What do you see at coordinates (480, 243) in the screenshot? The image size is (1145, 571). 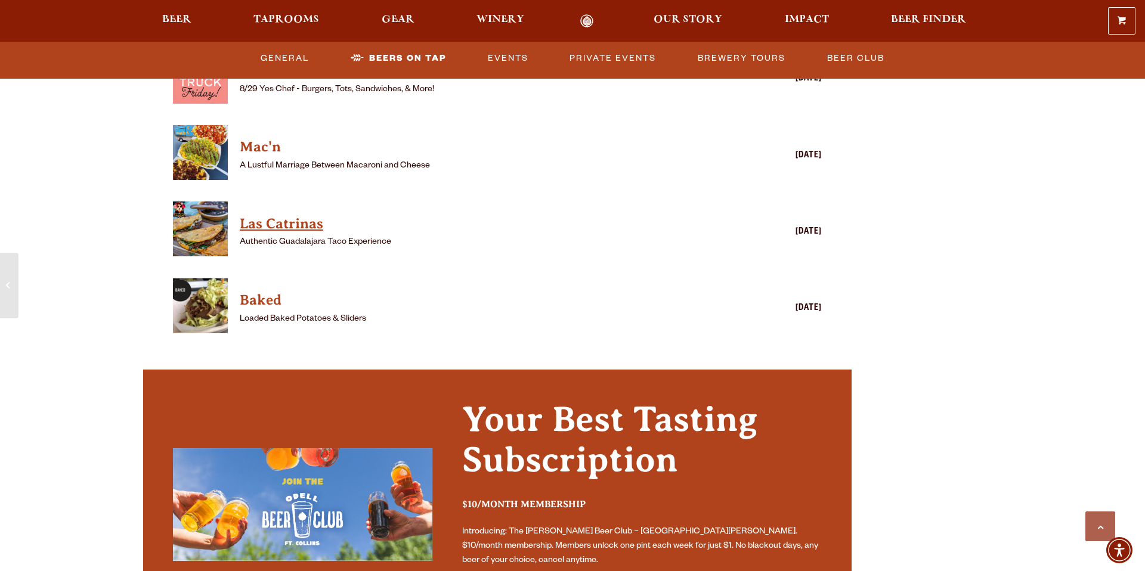 I see `p: Authentic Guadalajara Taco Experience` at bounding box center [480, 243].